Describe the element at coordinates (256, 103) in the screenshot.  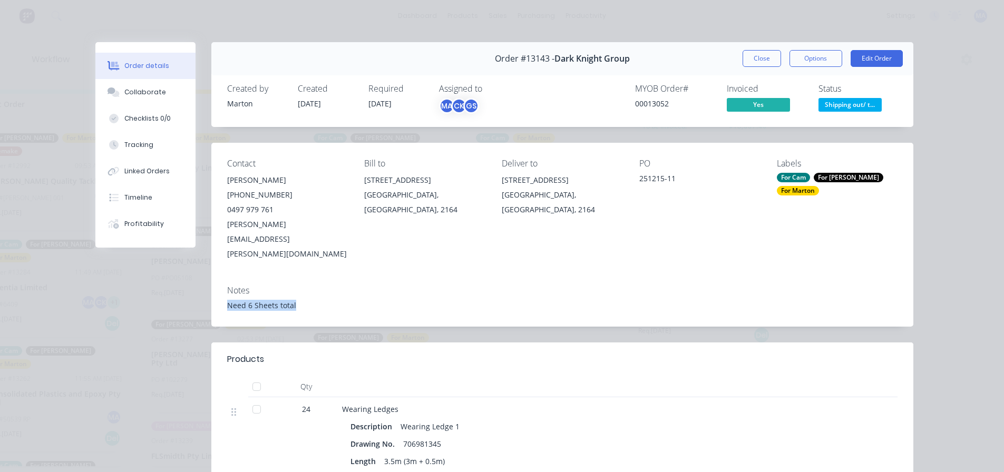
I see `div: Marton` at that location.